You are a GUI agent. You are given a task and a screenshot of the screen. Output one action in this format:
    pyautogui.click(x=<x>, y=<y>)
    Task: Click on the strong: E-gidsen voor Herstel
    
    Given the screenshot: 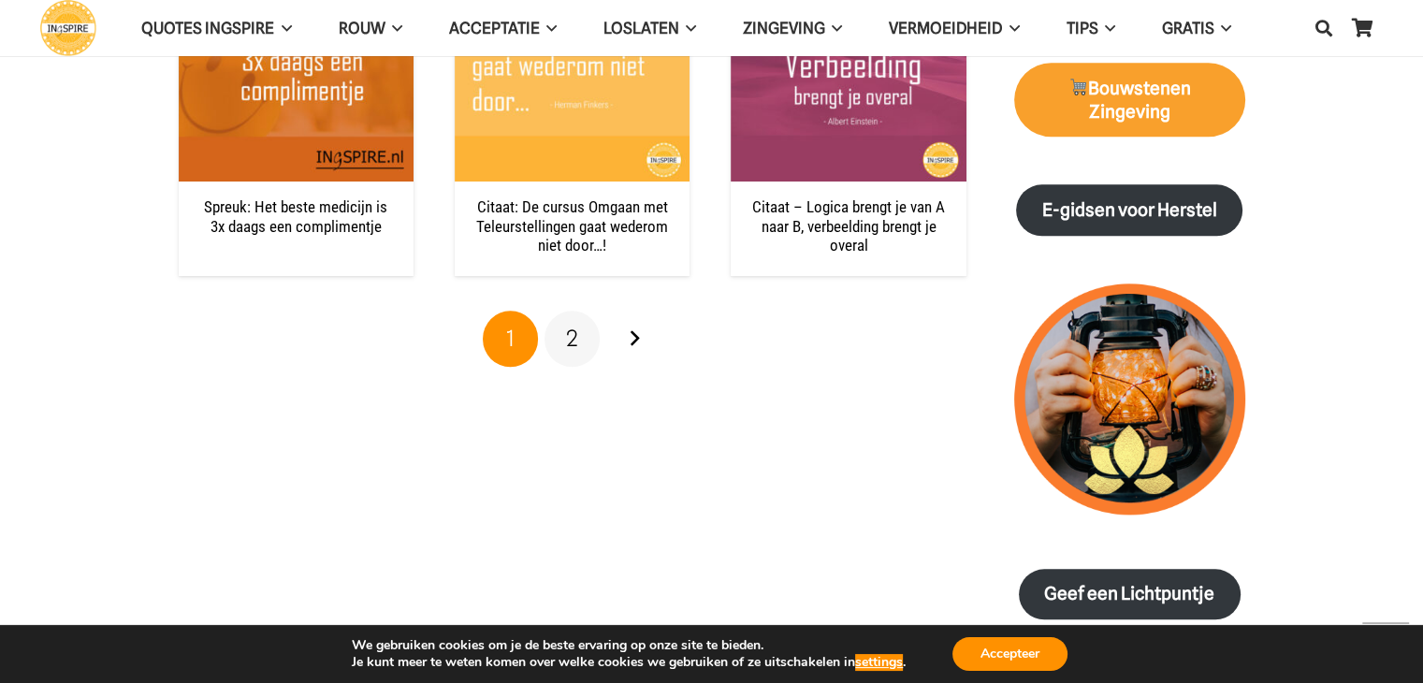 What is the action you would take?
    pyautogui.click(x=1130, y=210)
    